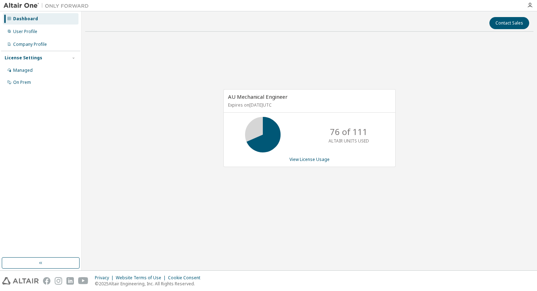 This screenshot has height=291, width=537. I want to click on div: Dashboard, so click(26, 19).